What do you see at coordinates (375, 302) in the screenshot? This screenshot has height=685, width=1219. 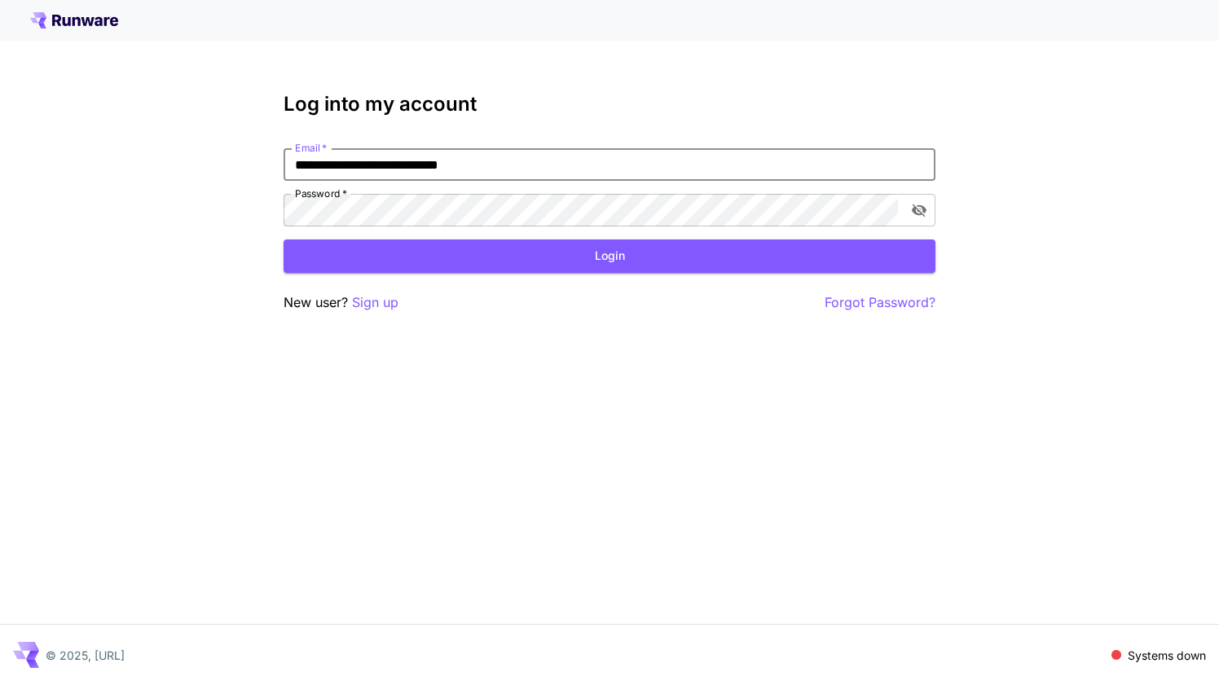 I see `p: Sign up` at bounding box center [375, 302].